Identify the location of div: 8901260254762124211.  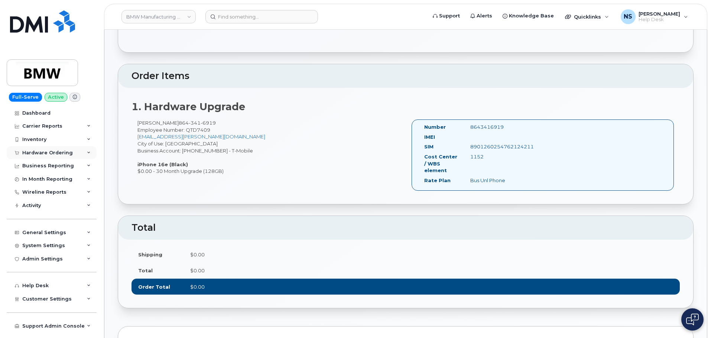
(497, 147).